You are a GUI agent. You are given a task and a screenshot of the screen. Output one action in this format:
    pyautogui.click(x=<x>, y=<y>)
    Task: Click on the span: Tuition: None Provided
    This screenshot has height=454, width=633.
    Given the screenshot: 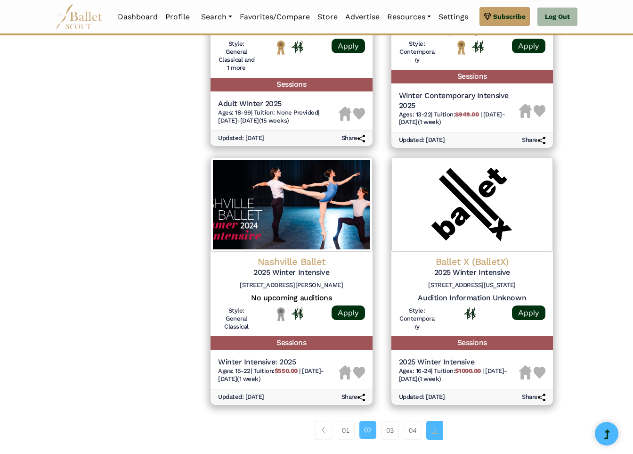 What is the action you would take?
    pyautogui.click(x=286, y=112)
    